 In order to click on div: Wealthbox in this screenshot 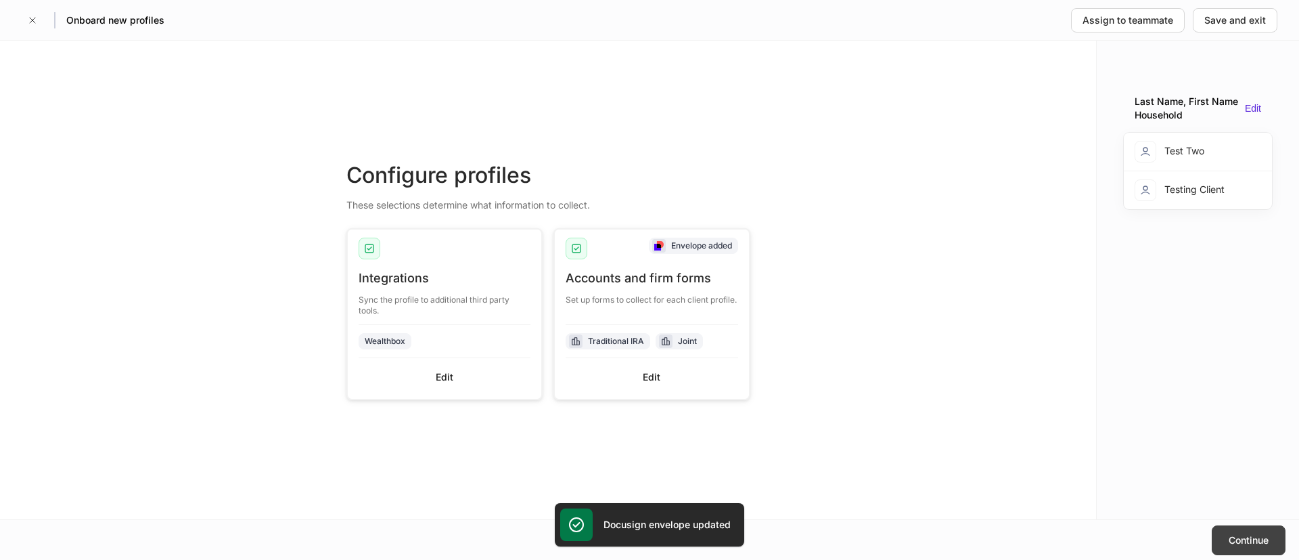, I will do `click(385, 340)`.